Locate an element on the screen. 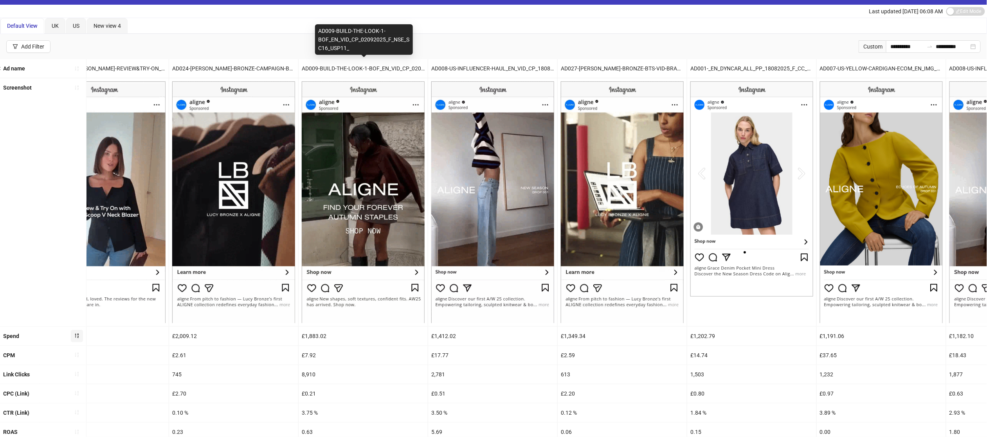  div: 3.89 % is located at coordinates (881, 413).